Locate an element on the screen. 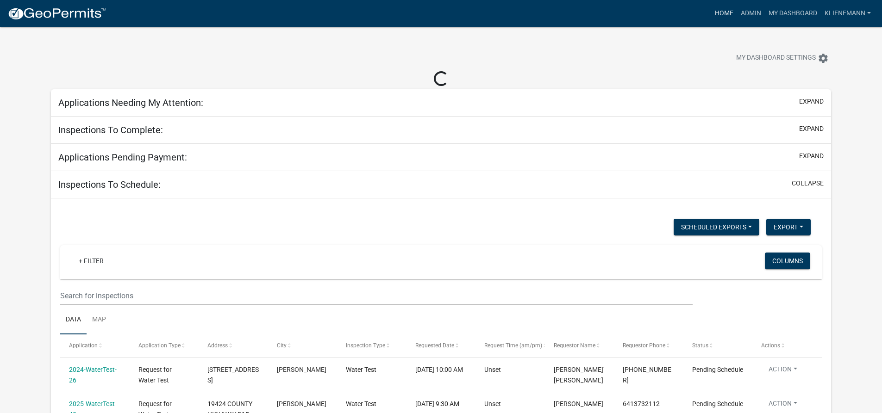 This screenshot has width=882, height=413. span: Requested Date is located at coordinates (435, 346).